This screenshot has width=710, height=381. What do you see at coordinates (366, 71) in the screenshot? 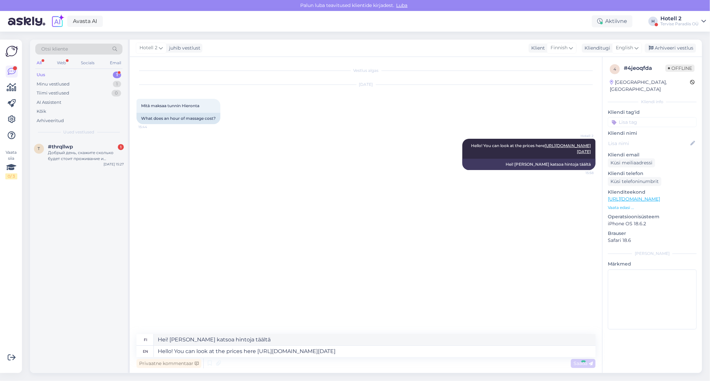
I see `div: Vestlus algas` at bounding box center [366, 71].